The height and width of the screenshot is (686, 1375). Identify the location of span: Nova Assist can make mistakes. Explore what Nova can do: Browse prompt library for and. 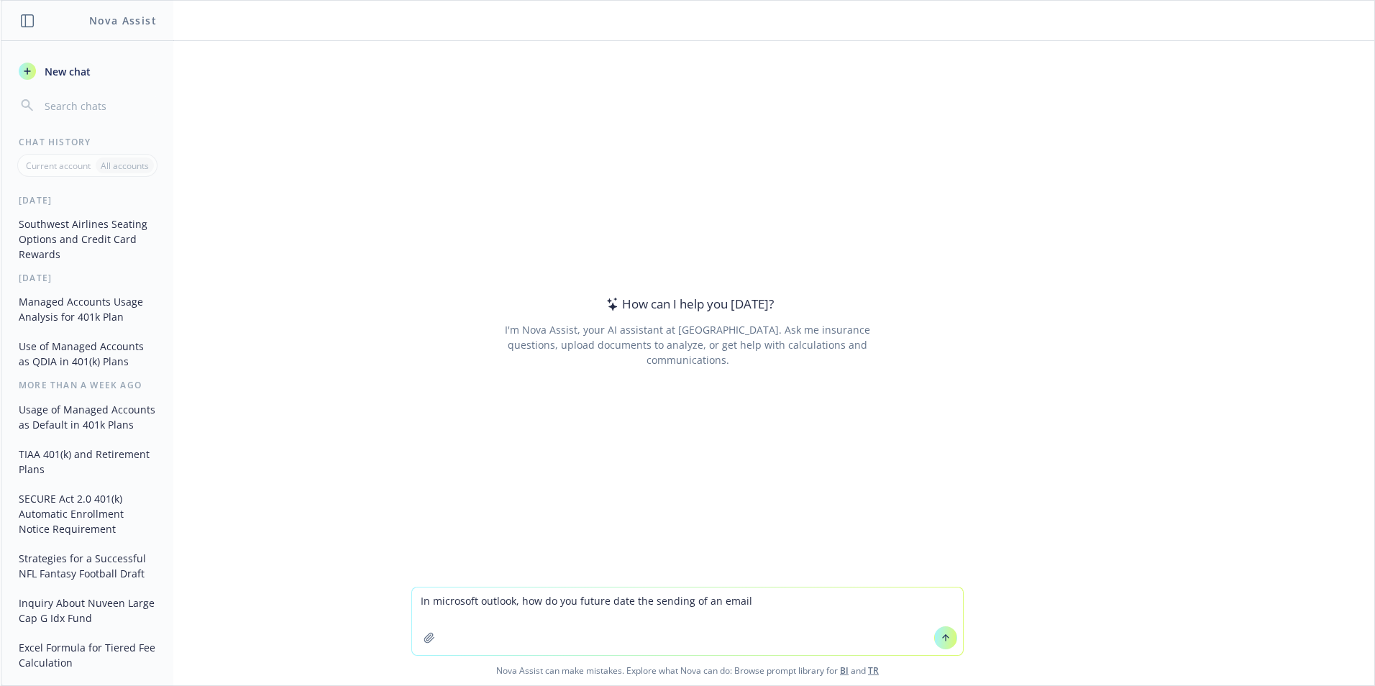
(687, 670).